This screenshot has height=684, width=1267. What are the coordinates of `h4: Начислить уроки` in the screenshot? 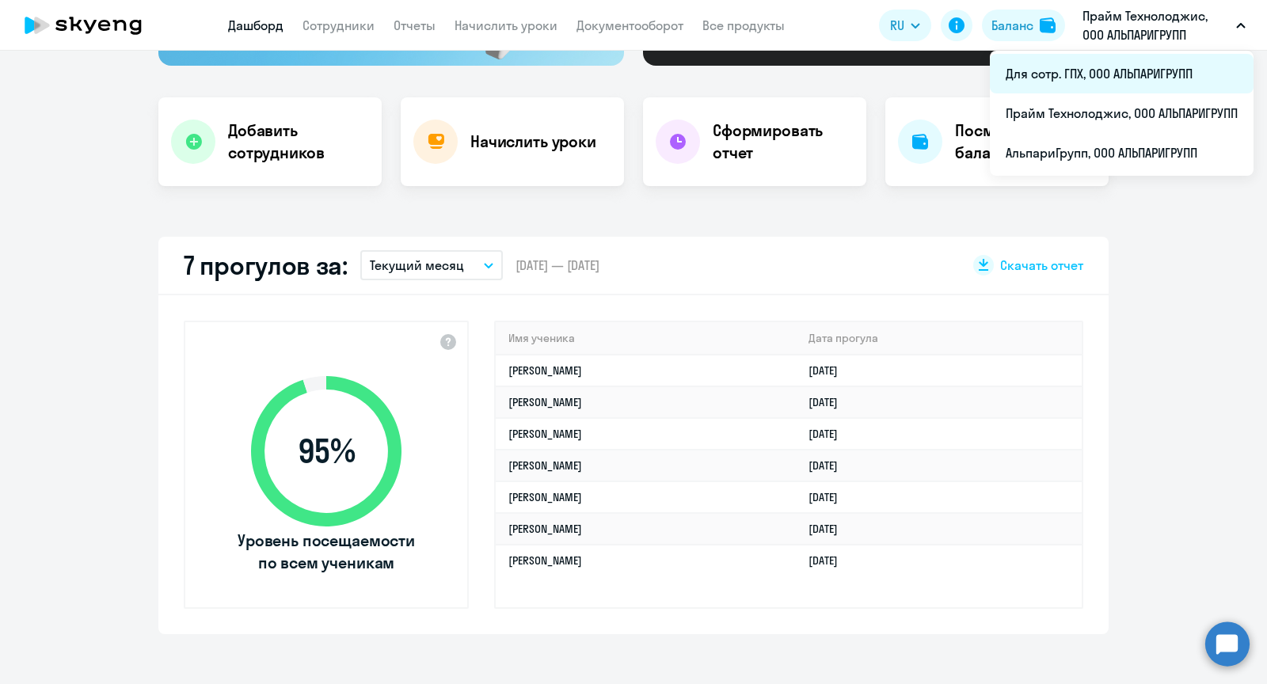 It's located at (533, 142).